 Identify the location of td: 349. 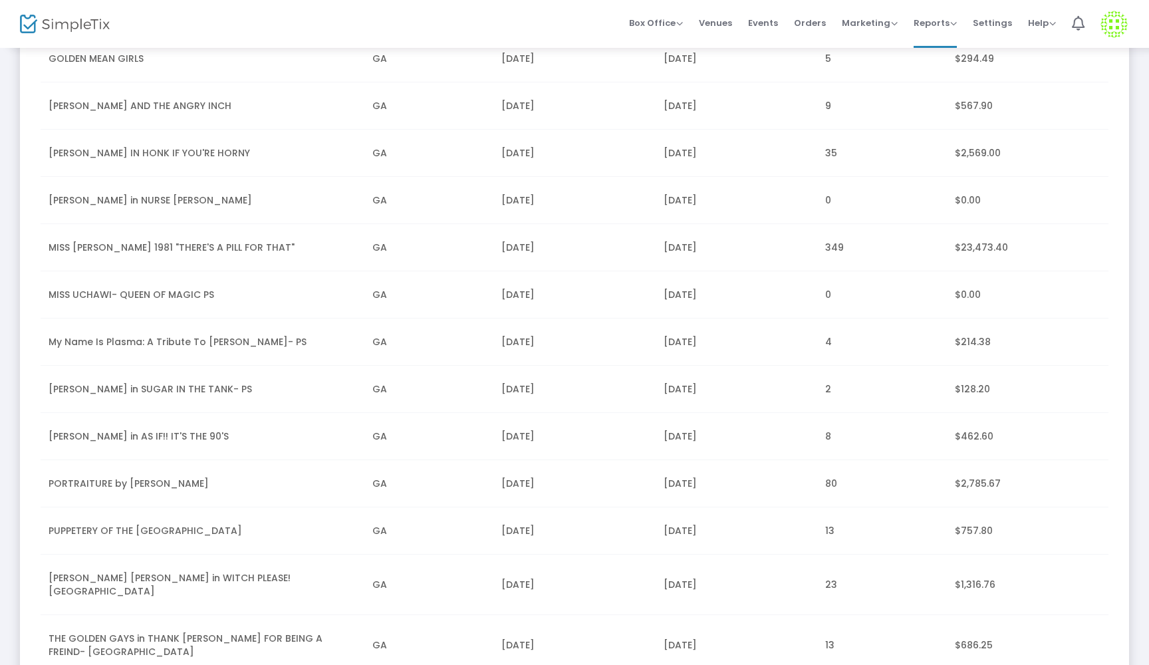
(881, 247).